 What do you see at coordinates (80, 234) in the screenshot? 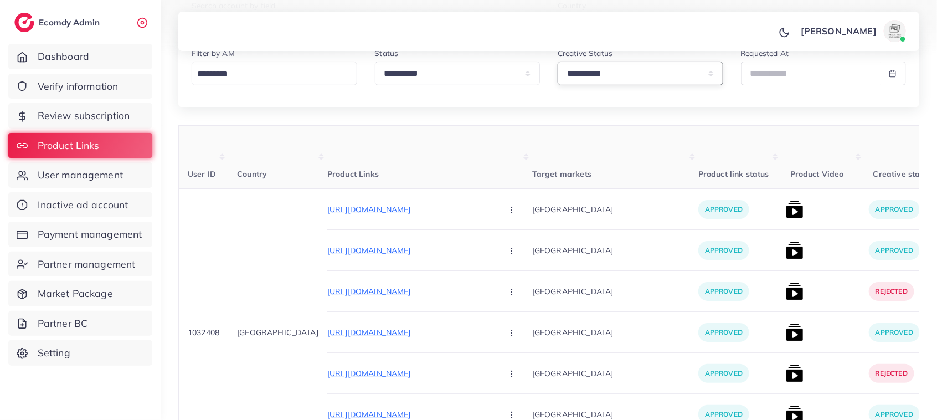
I see `a: Payment management` at bounding box center [80, 234].